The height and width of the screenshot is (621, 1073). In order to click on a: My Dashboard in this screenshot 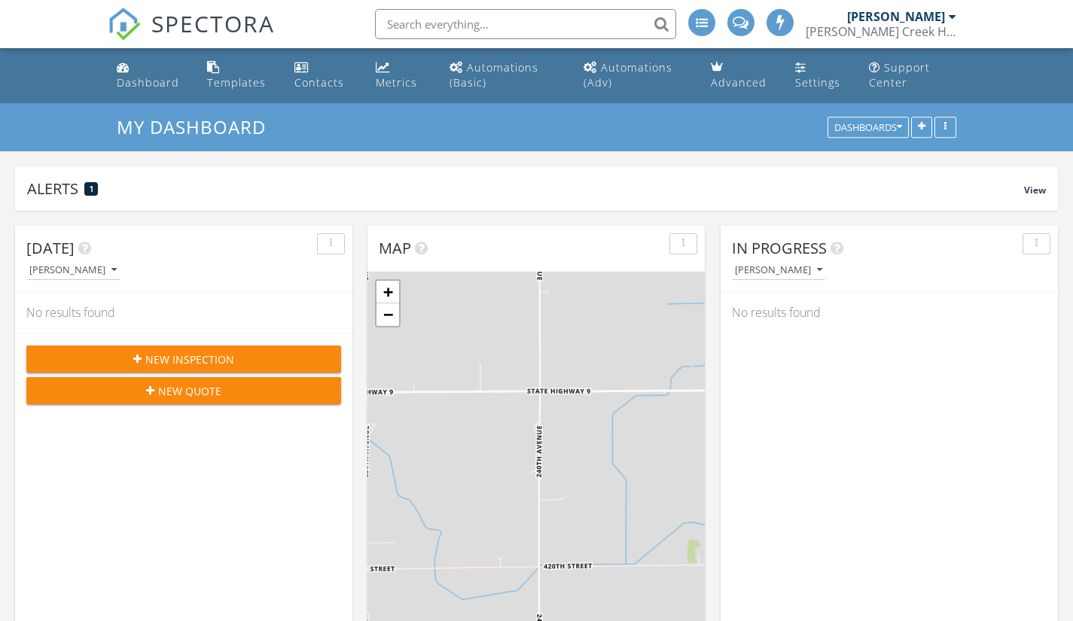, I will do `click(197, 127)`.